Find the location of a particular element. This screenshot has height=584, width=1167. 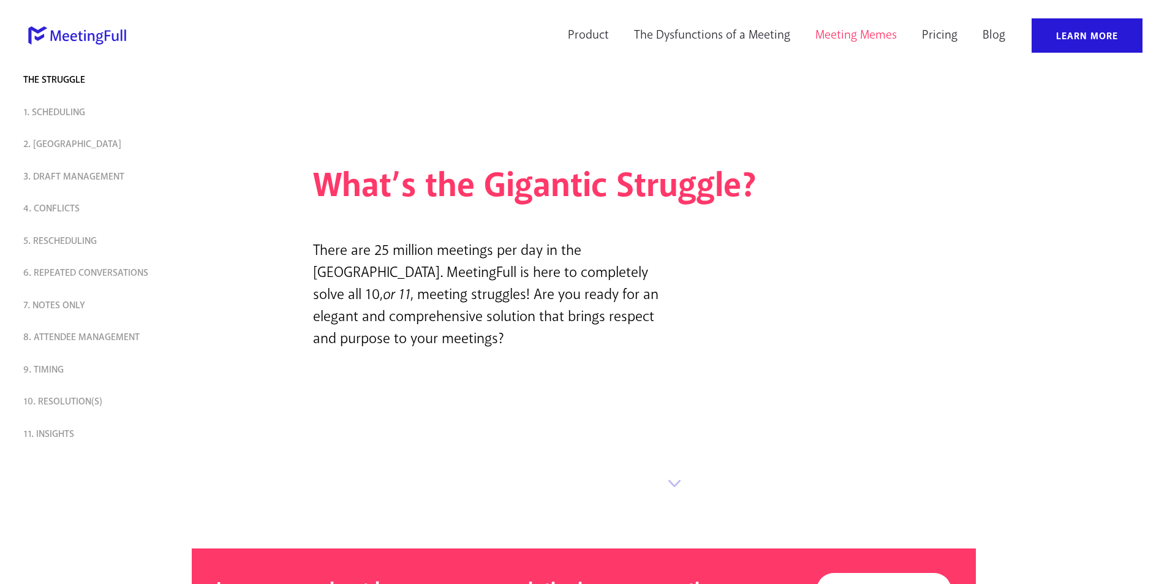

a: Product is located at coordinates (588, 36).